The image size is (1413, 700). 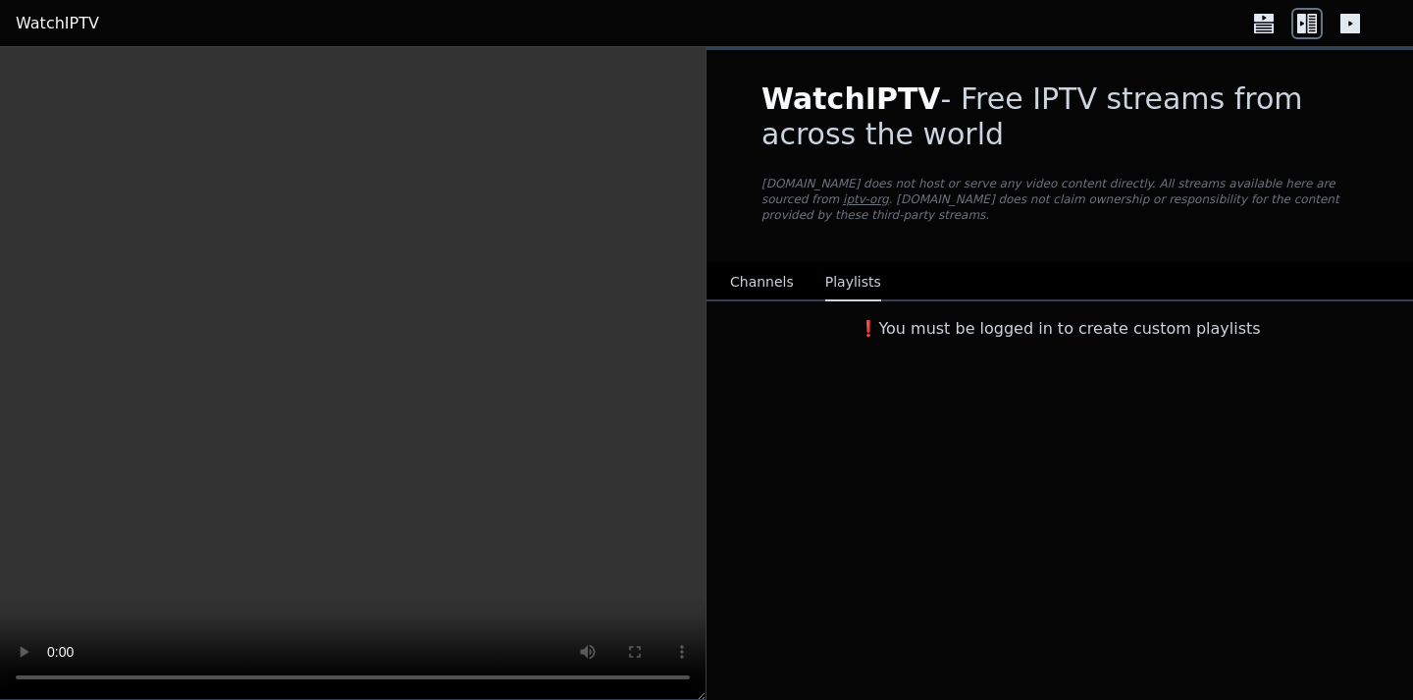 I want to click on a: WatchIPTV, so click(x=57, y=24).